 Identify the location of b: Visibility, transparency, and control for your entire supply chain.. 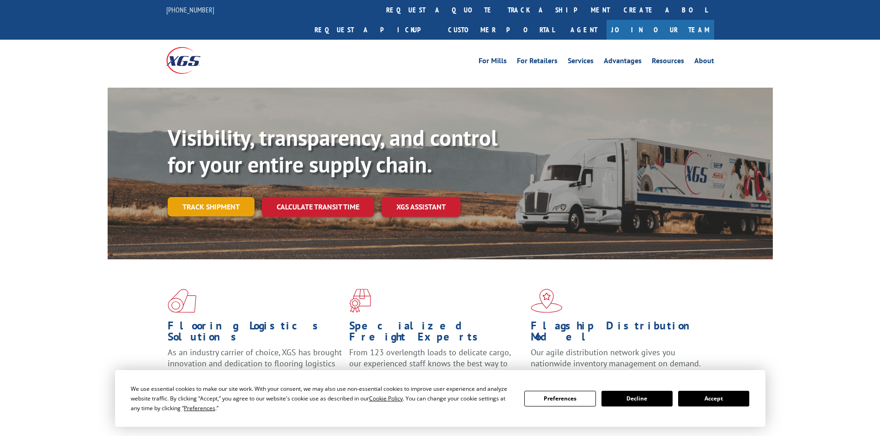
(333, 151).